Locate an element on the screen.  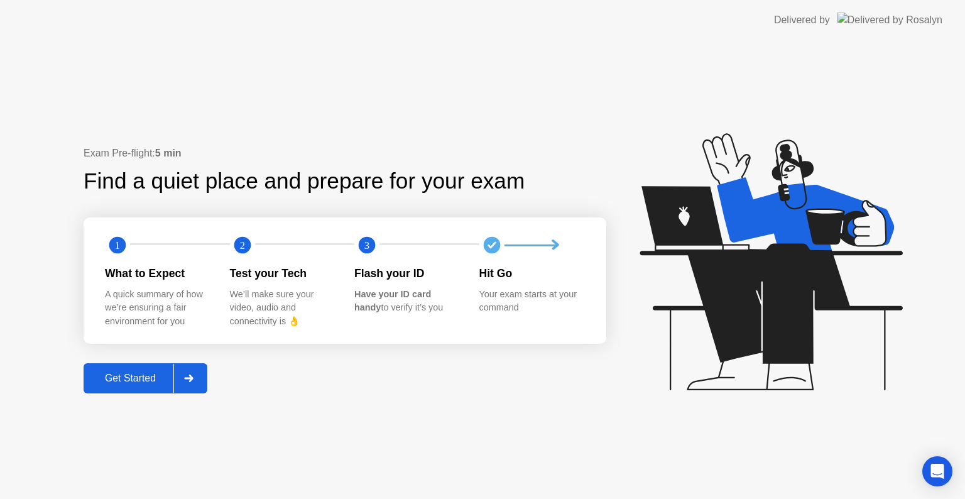
div: to verify it’s you is located at coordinates (407, 301).